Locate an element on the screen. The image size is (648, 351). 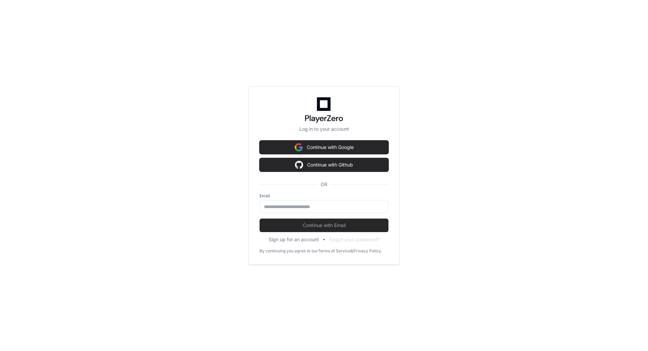
span: OR is located at coordinates (324, 184).